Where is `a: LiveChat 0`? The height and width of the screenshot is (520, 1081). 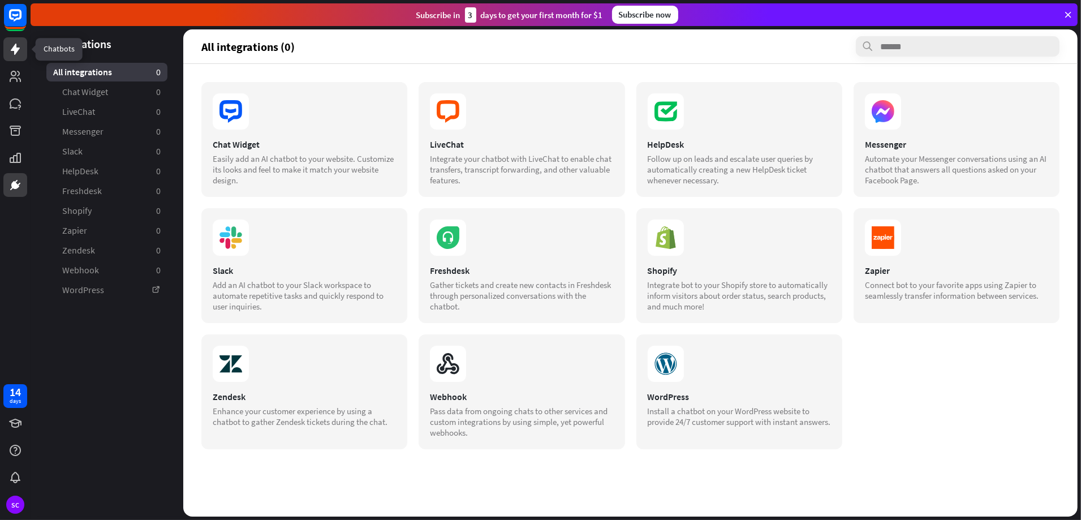 a: LiveChat 0 is located at coordinates (107, 111).